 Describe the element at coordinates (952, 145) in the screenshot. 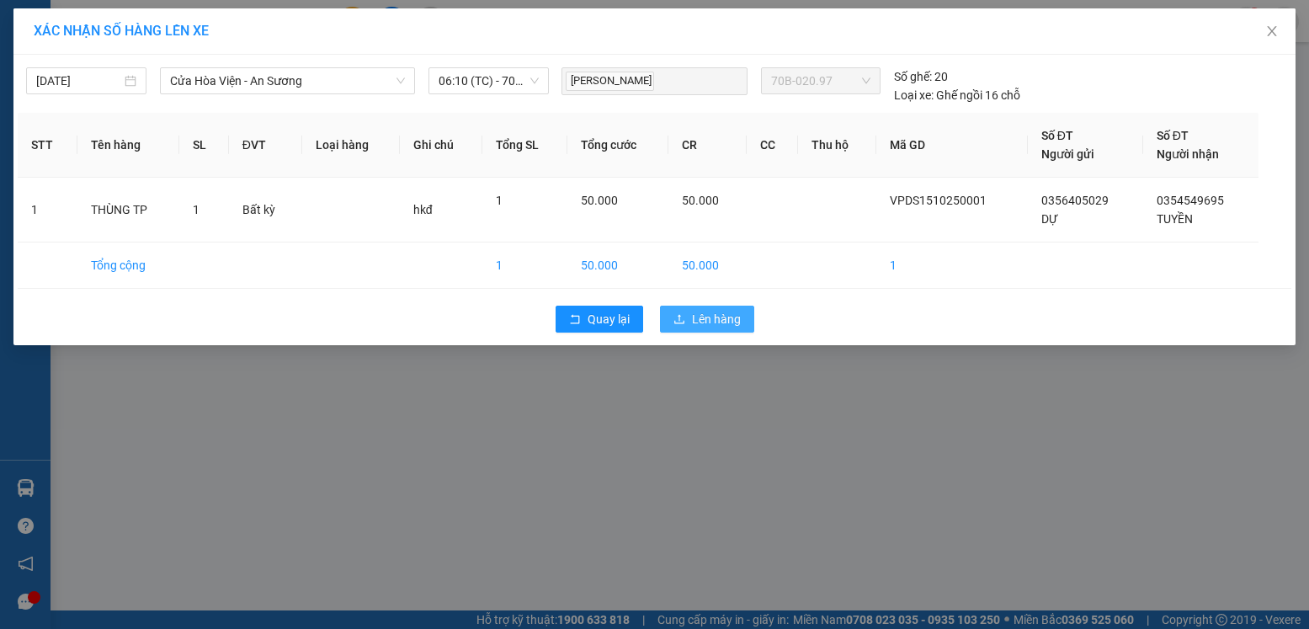

I see `th: Mã GD` at that location.